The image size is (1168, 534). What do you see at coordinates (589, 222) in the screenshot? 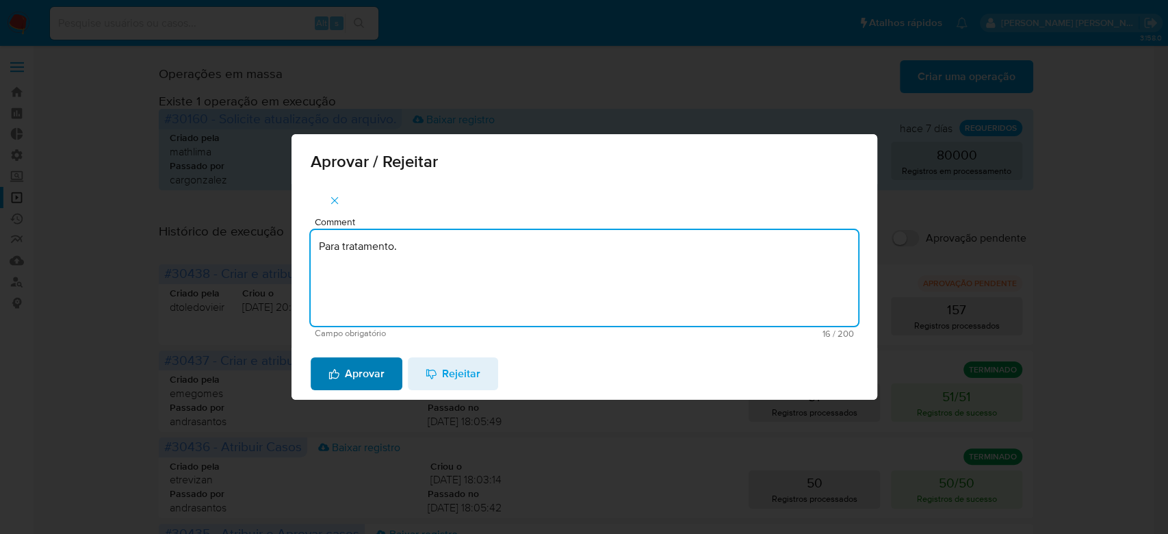
I see `span: Comment` at bounding box center [589, 222].